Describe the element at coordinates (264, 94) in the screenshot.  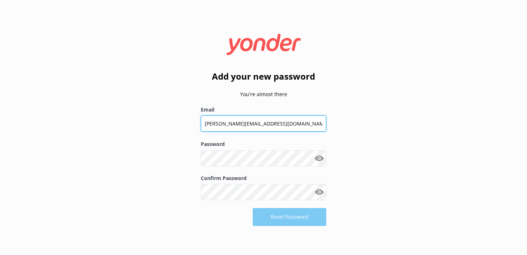
I see `p: You're almost there` at that location.